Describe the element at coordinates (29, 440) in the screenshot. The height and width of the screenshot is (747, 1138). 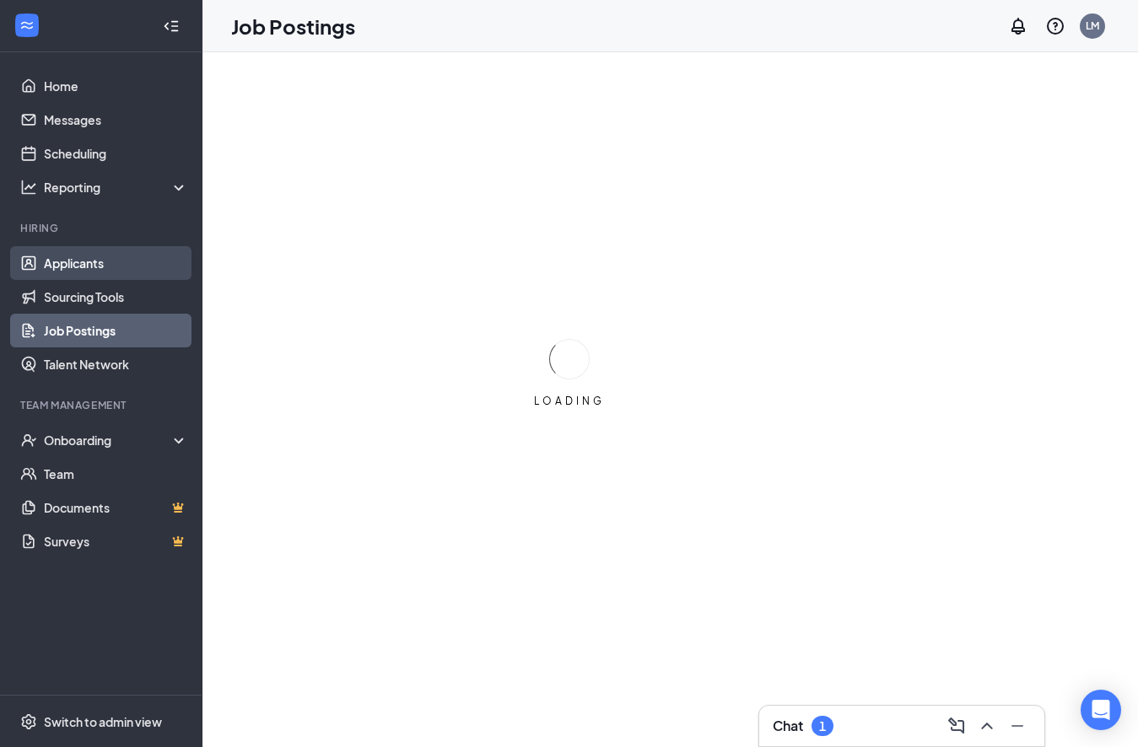
I see `svg: UserCheck` at that location.